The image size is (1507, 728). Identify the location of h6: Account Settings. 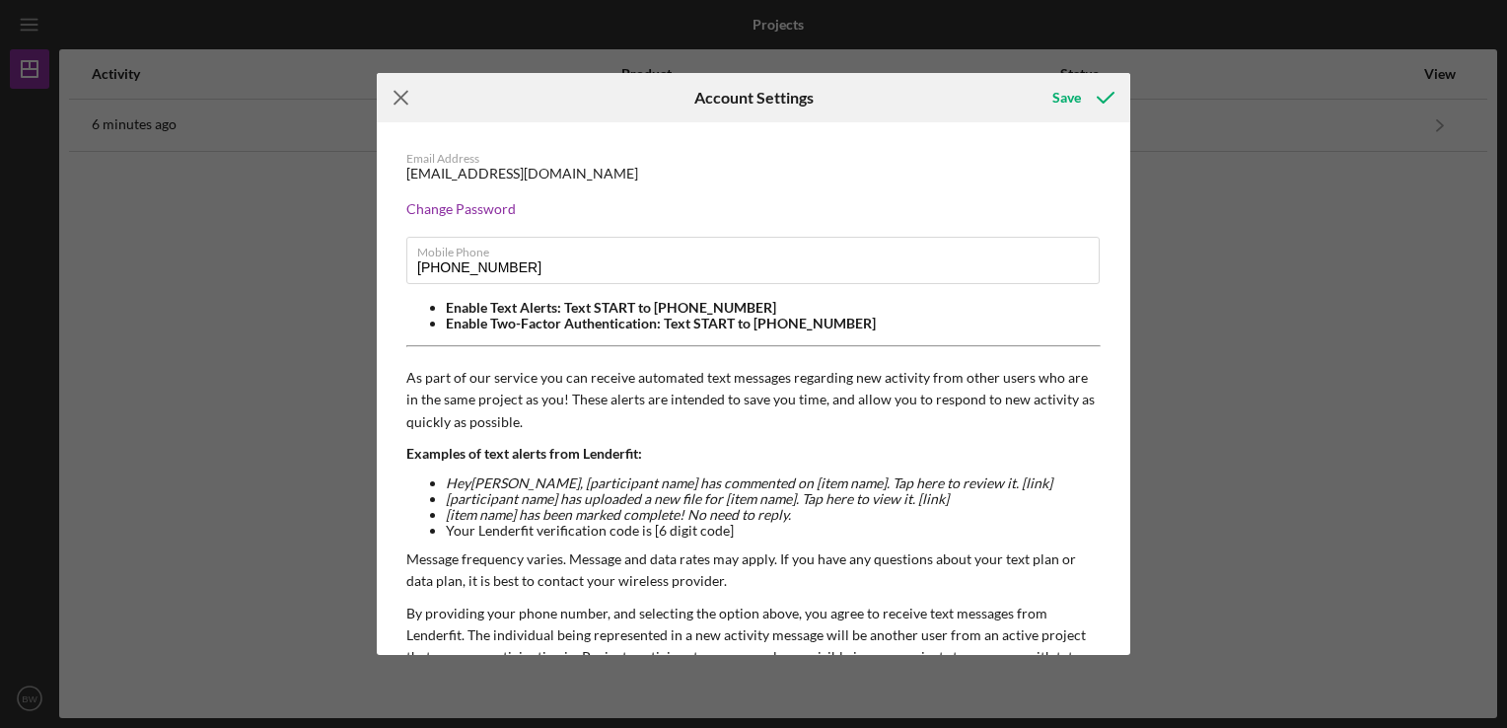
(754, 98).